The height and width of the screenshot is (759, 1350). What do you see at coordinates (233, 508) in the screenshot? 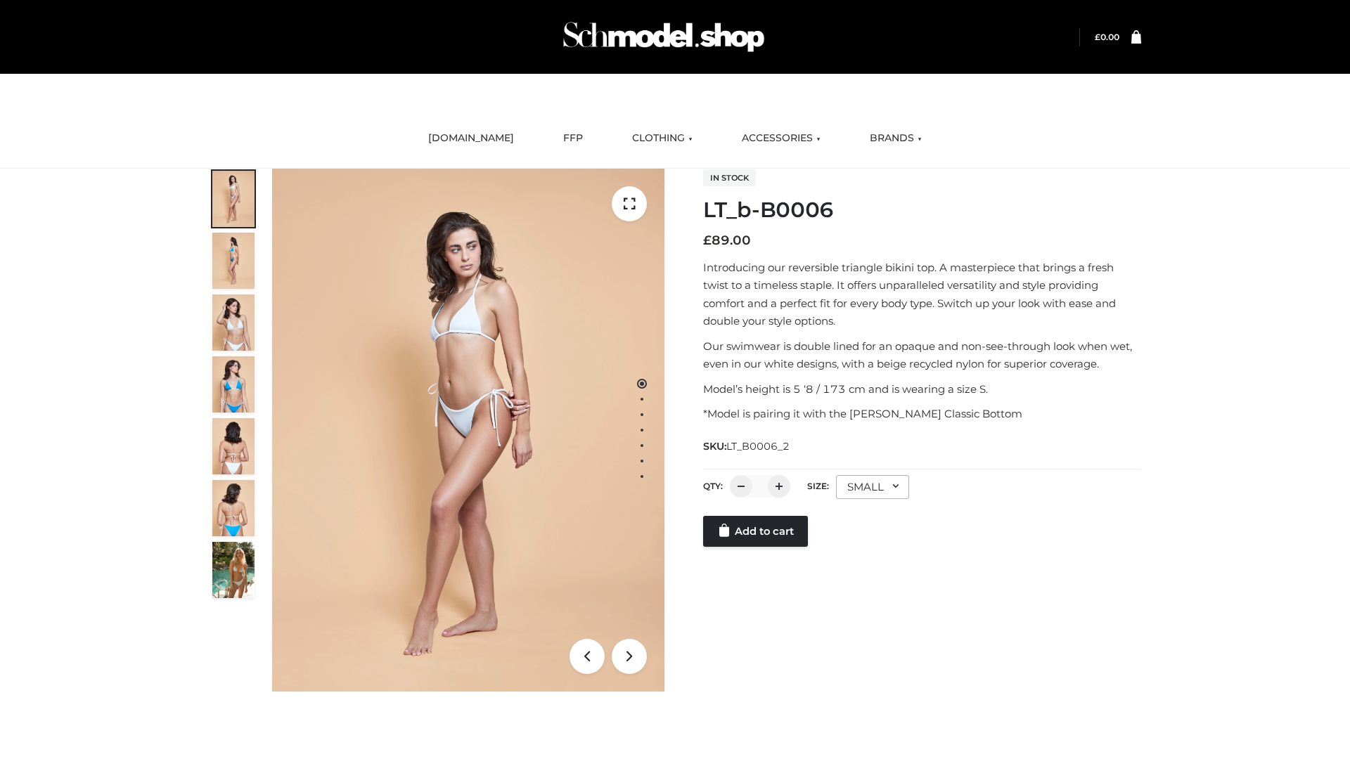
I see `img: ArielClassicBikiniTop_CloudNine_AzureSky_OW114ECO_8-scaled.jpg` at bounding box center [233, 508].